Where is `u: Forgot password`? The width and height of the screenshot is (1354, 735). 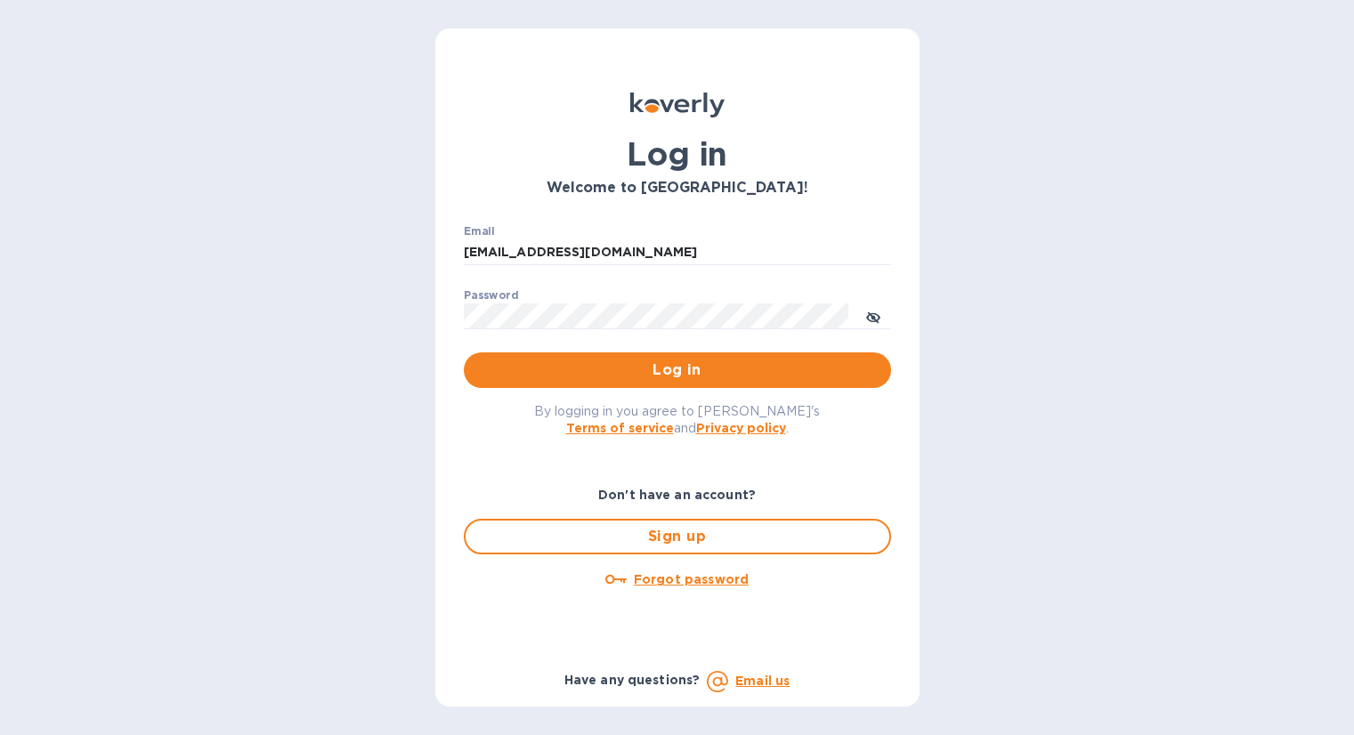
u: Forgot password is located at coordinates (691, 580).